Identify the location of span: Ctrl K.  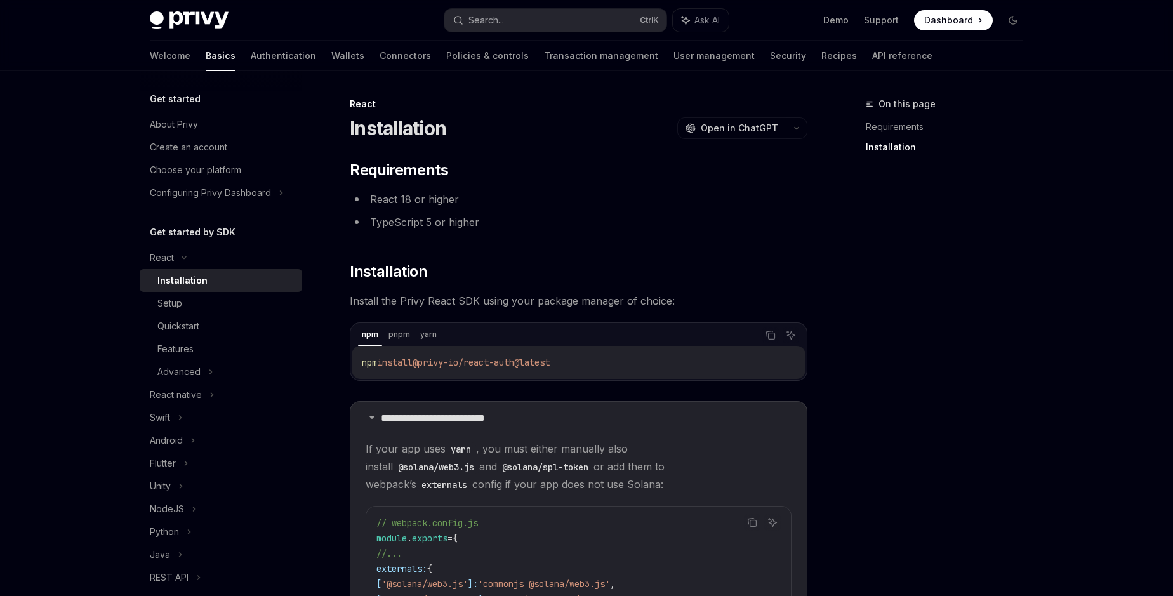
(649, 20).